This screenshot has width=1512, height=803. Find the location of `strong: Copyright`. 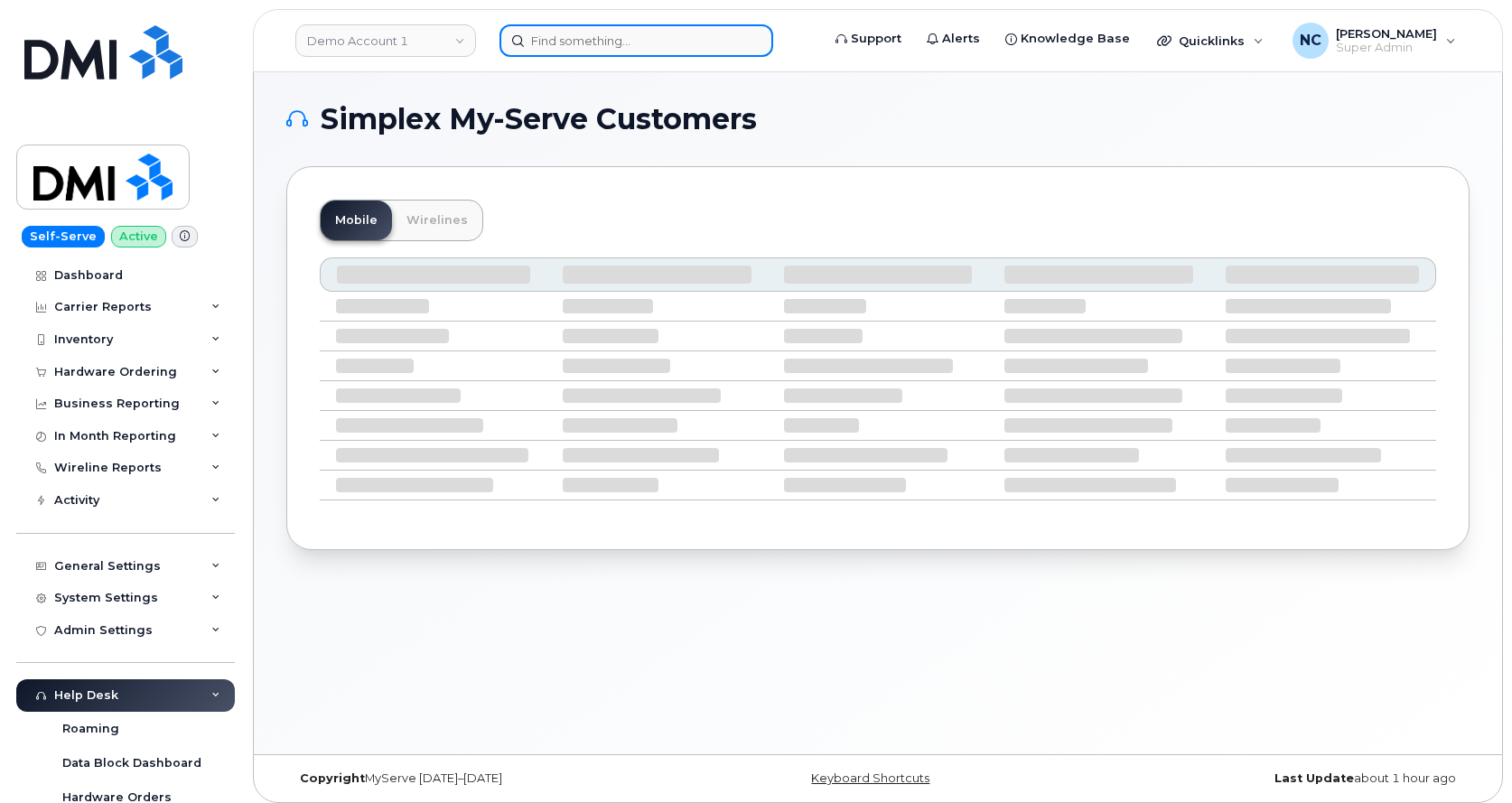

strong: Copyright is located at coordinates (333, 777).